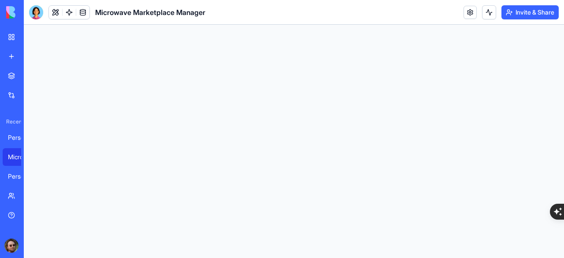 The image size is (564, 258). I want to click on a: Microwave Marketplace Manager, so click(20, 157).